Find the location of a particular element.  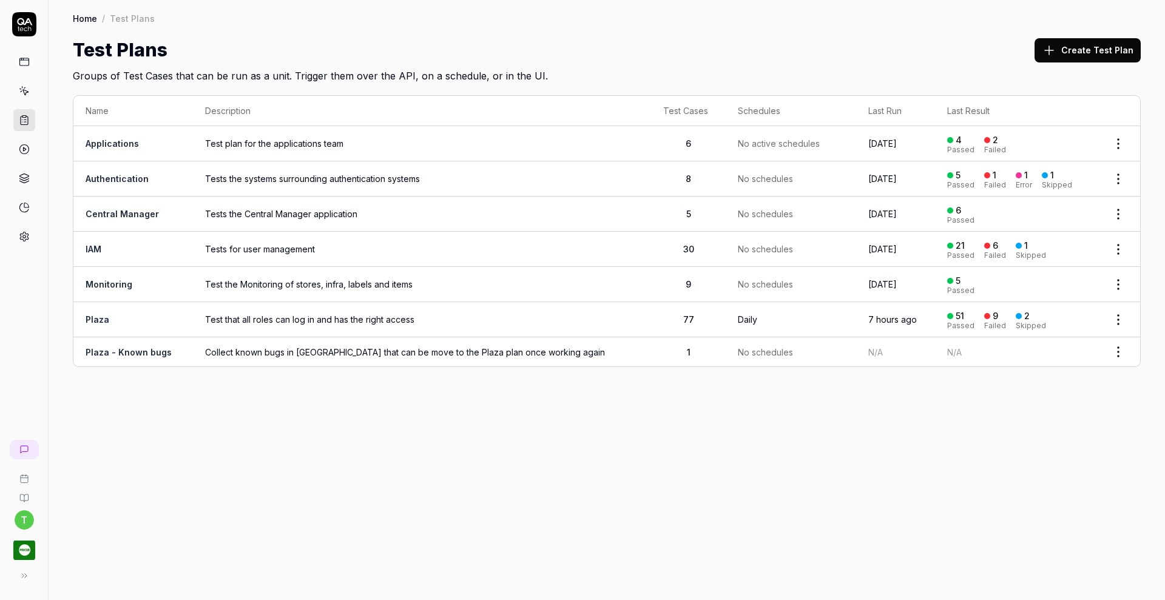

span: 9 is located at coordinates (688, 284).